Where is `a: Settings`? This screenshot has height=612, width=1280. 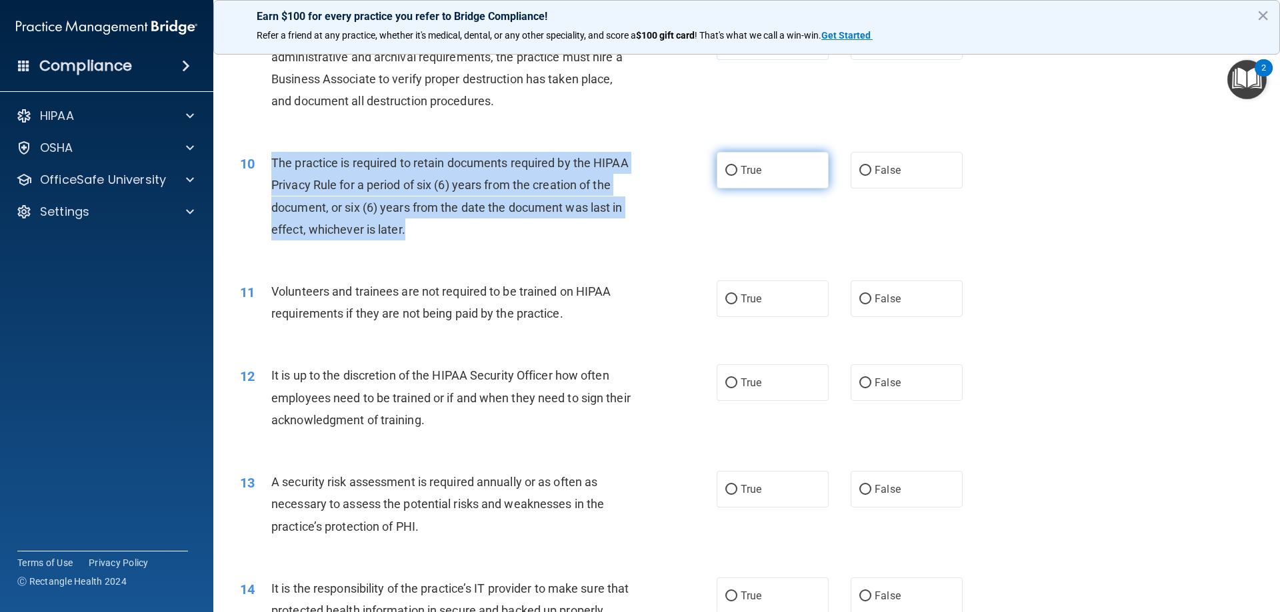 a: Settings is located at coordinates (105, 212).